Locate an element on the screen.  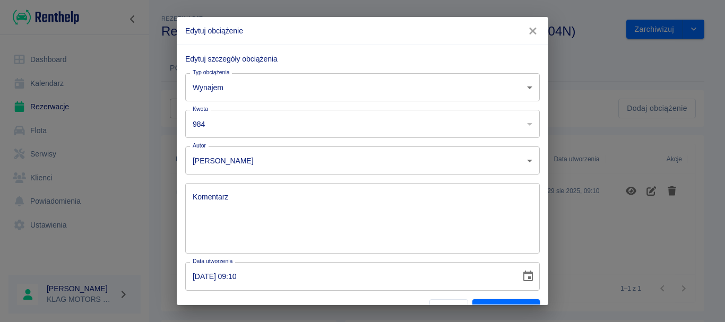
div: Wynajem is located at coordinates (363, 87).